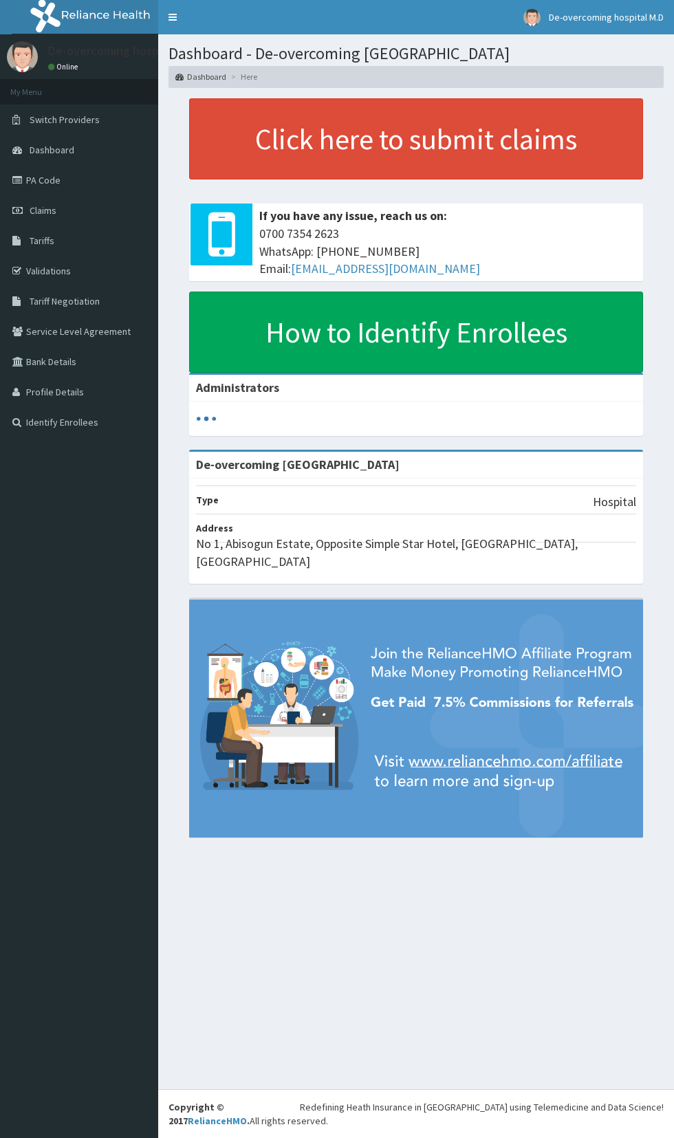  I want to click on b: If you have any issue, reach us on:, so click(353, 215).